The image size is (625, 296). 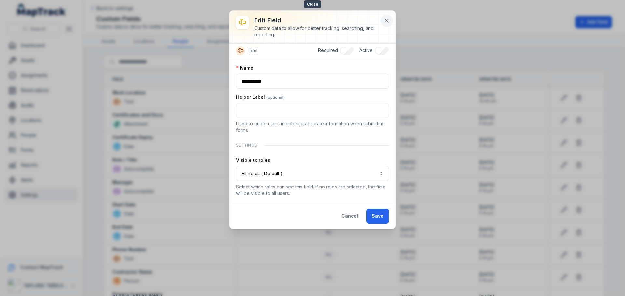 What do you see at coordinates (253, 160) in the screenshot?
I see `label: Visible to roles` at bounding box center [253, 160].